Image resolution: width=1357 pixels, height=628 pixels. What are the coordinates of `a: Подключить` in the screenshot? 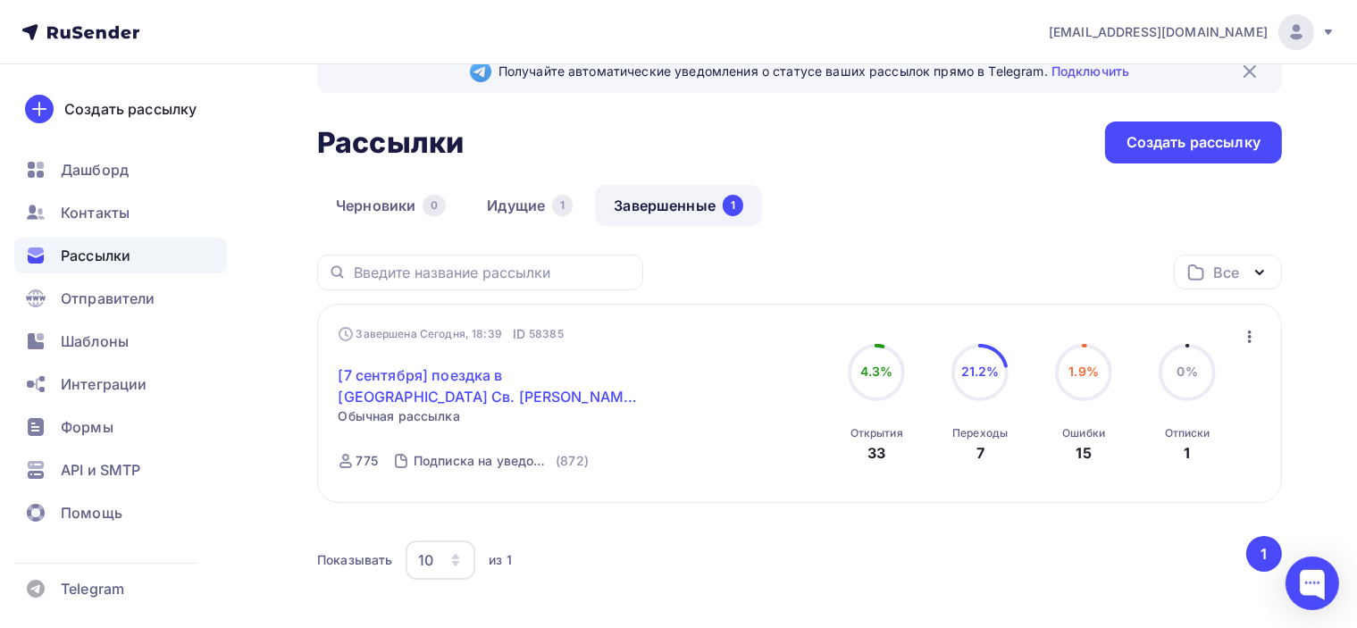 It's located at (1090, 71).